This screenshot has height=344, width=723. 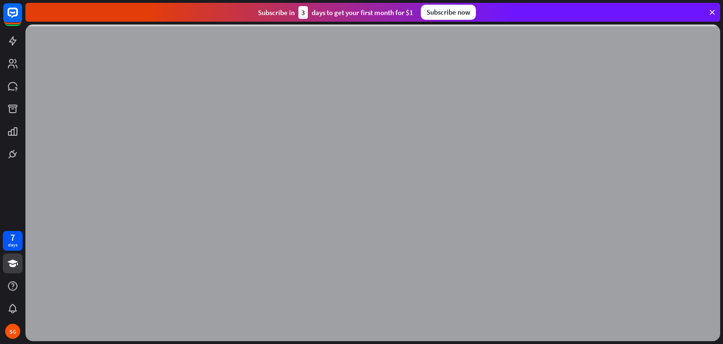 I want to click on div: Subscribe now, so click(x=448, y=12).